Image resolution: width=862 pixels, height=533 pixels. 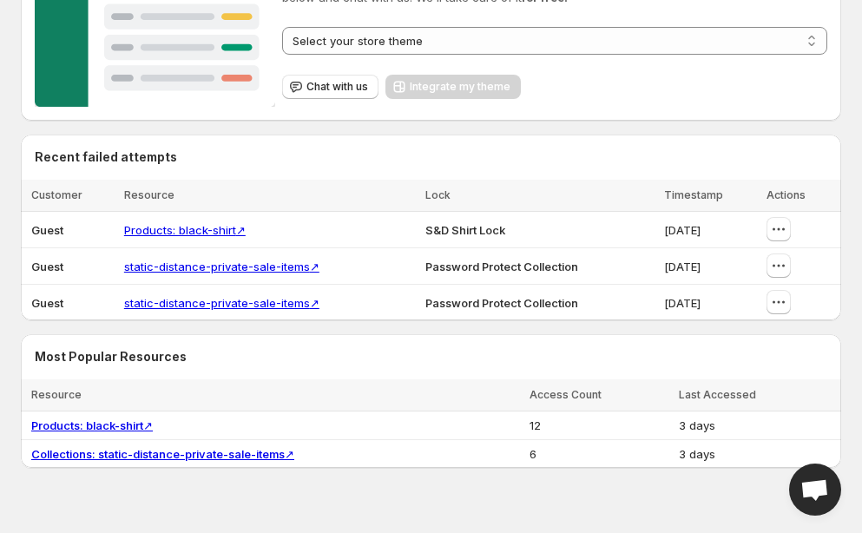 What do you see at coordinates (599, 454) in the screenshot?
I see `td: 6` at bounding box center [599, 454].